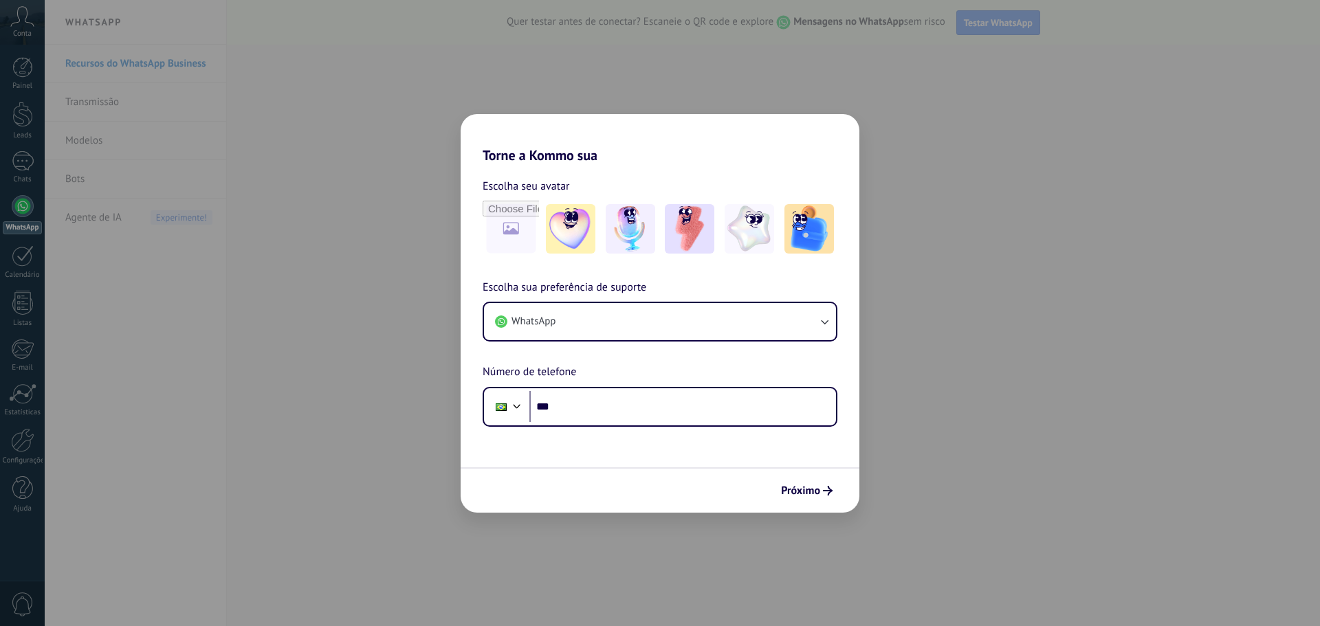  Describe the element at coordinates (689, 229) in the screenshot. I see `img: -3.jpeg` at that location.